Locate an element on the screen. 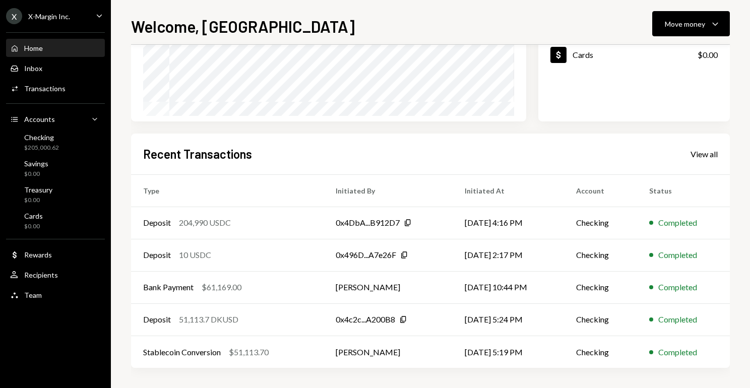 Image resolution: width=750 pixels, height=388 pixels. a: Rewards is located at coordinates (55, 254).